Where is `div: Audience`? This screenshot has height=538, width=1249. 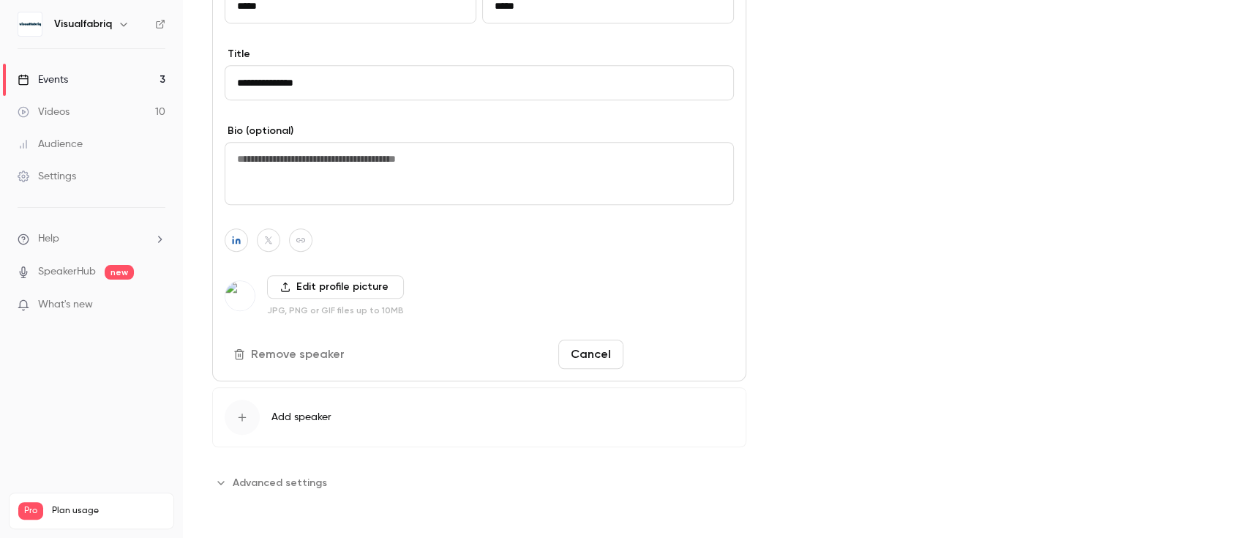
div: Audience is located at coordinates (50, 144).